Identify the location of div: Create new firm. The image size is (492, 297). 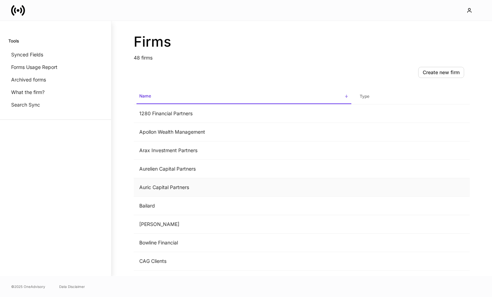
(442, 72).